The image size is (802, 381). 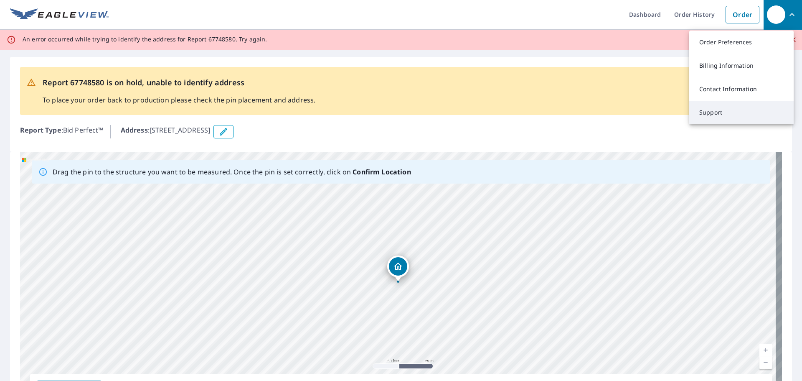 I want to click on p: To place your order back to production please check the pin placement and address., so click(x=179, y=100).